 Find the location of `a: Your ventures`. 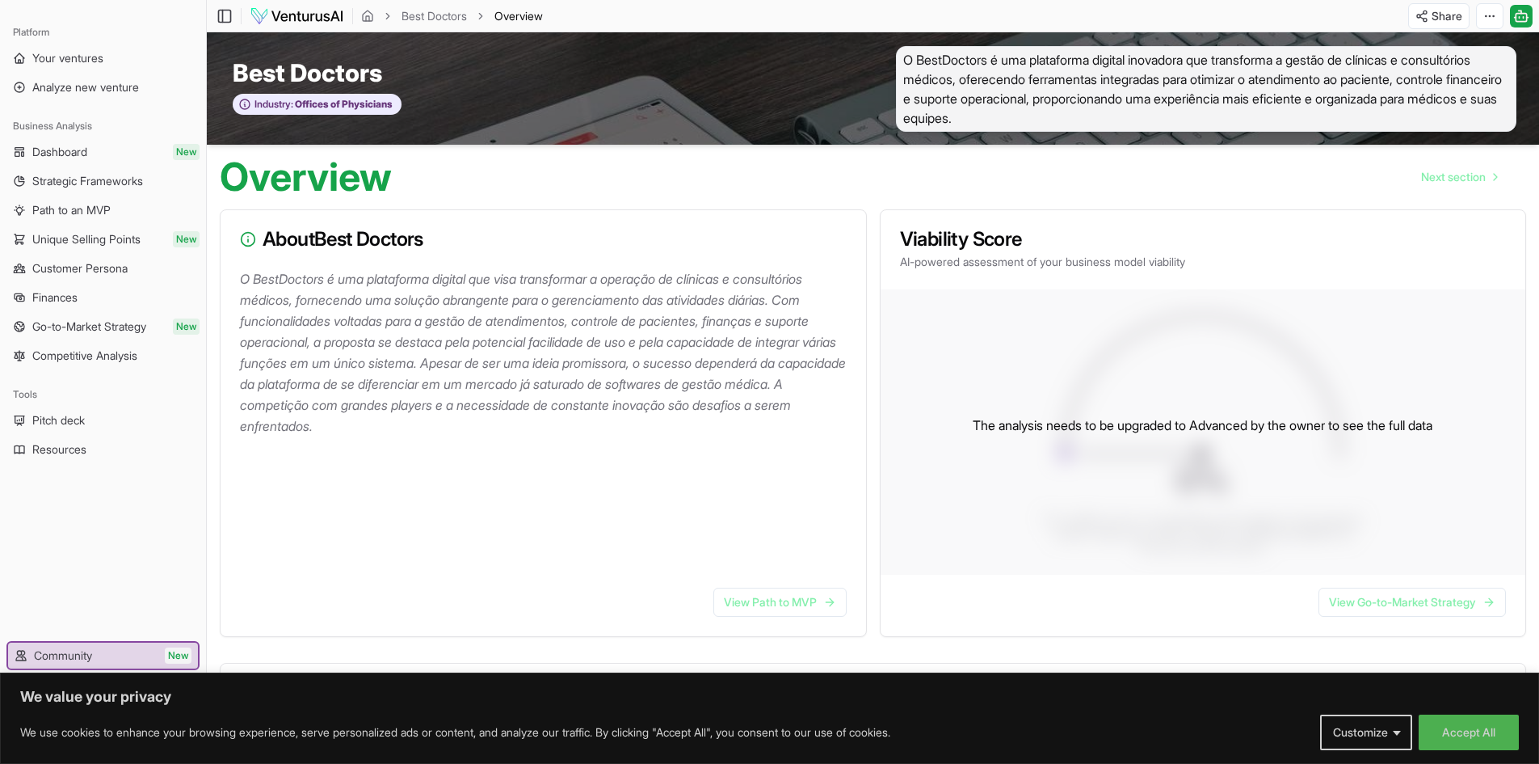

a: Your ventures is located at coordinates (103, 58).